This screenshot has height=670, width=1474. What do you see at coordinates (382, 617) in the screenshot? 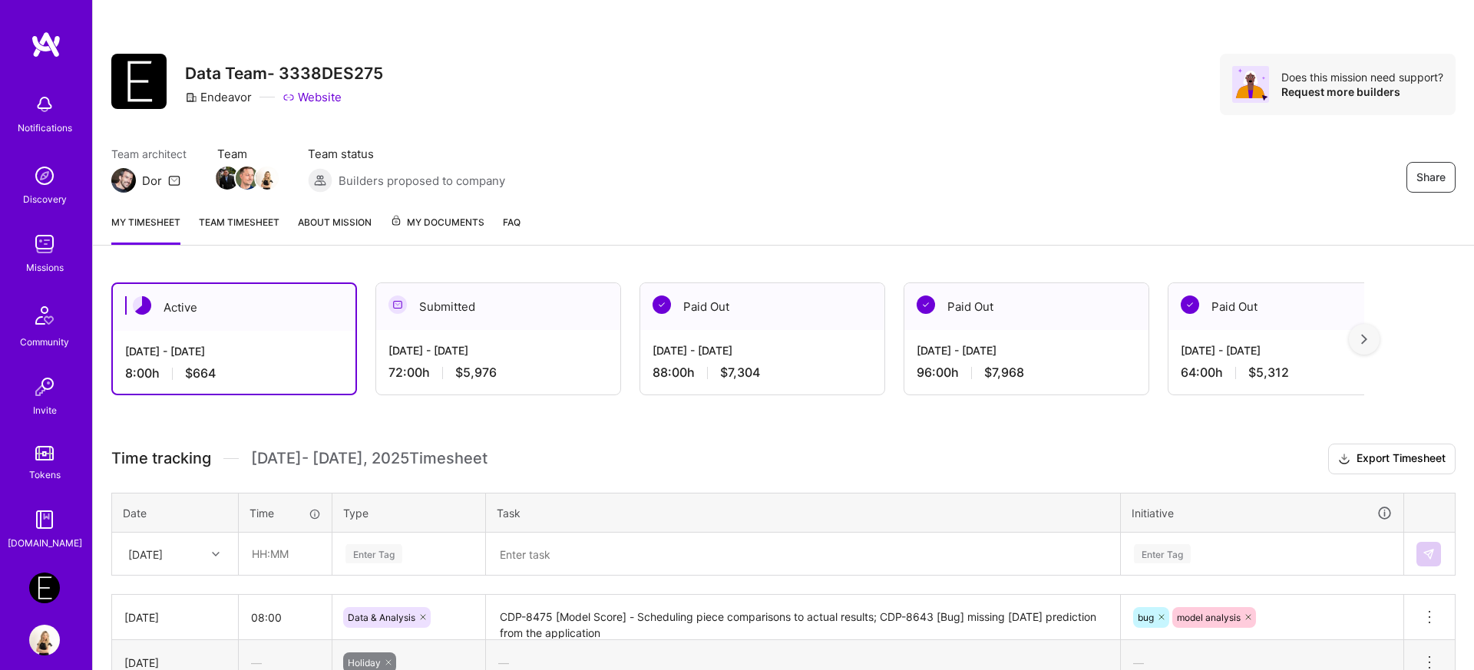
I see `span: Data & Analysis` at bounding box center [382, 617].